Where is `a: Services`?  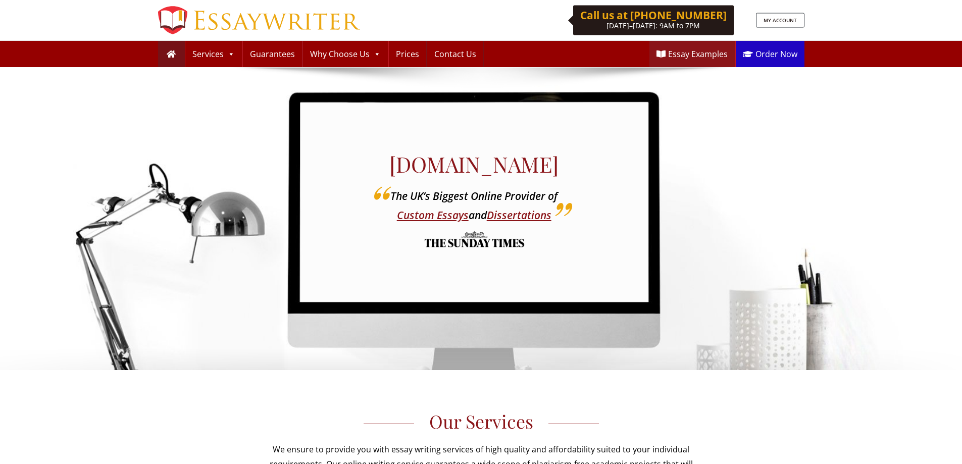
a: Services is located at coordinates (214, 54).